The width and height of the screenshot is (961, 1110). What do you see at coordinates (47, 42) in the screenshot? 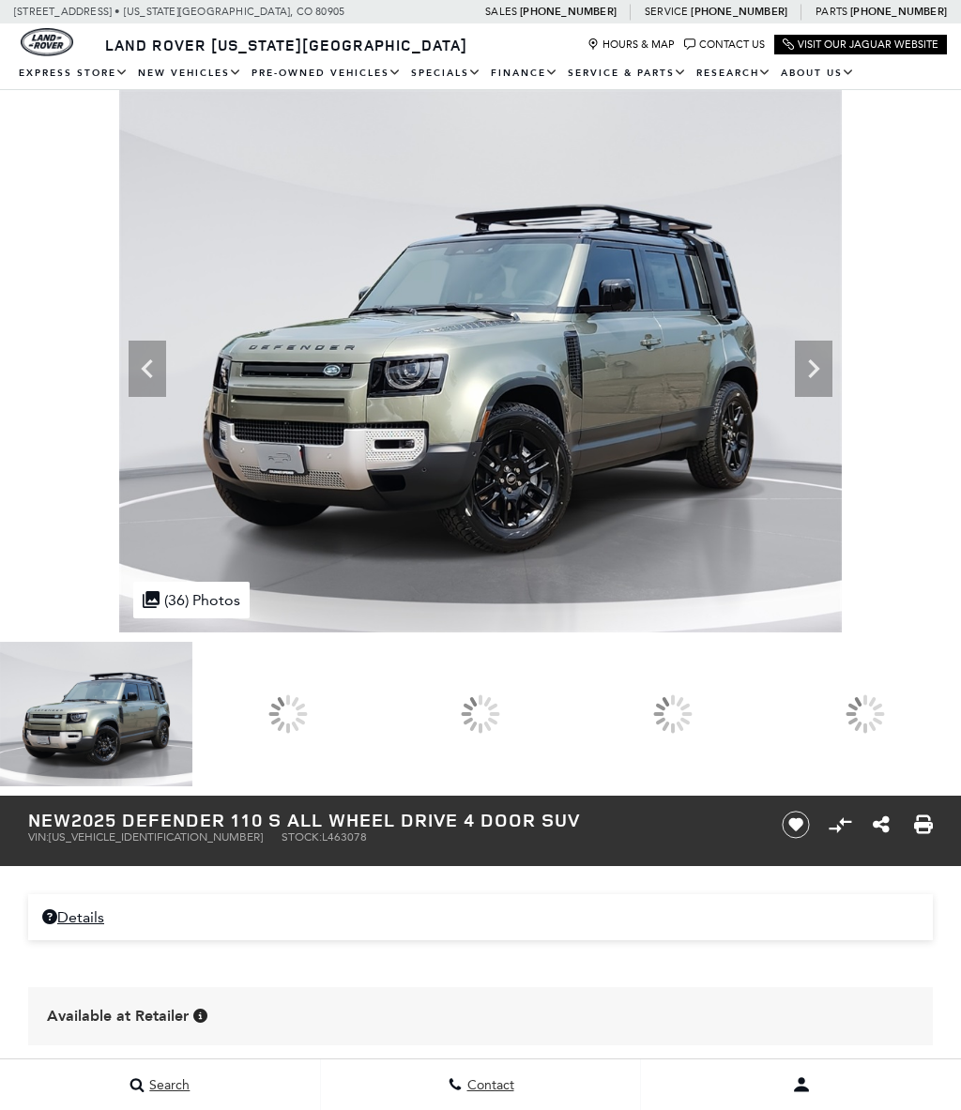
I see `a: land-rover` at bounding box center [47, 42].